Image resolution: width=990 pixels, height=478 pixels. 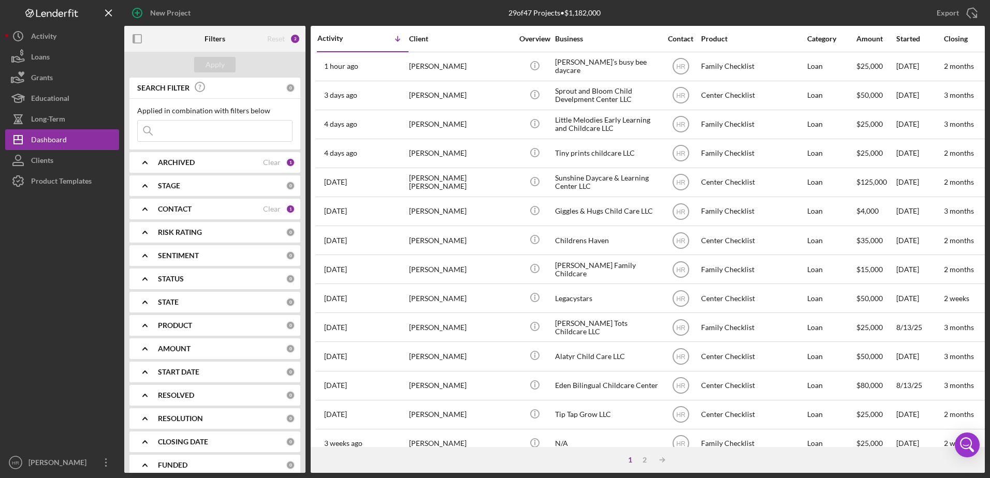 What do you see at coordinates (62, 140) in the screenshot?
I see `button: Dashboard` at bounding box center [62, 140].